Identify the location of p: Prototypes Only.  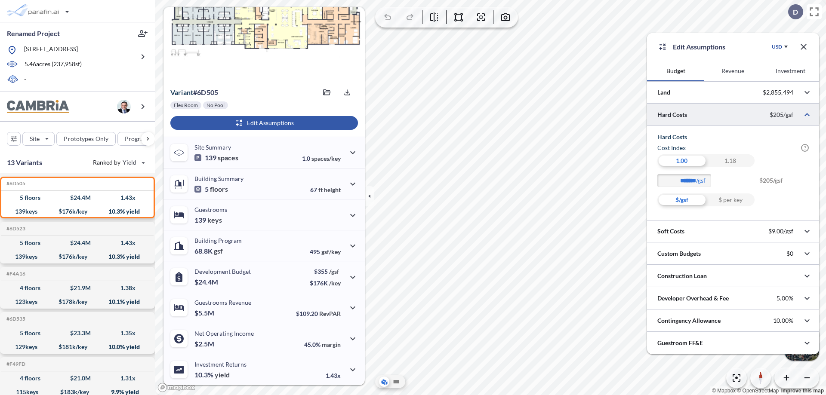
(86, 139).